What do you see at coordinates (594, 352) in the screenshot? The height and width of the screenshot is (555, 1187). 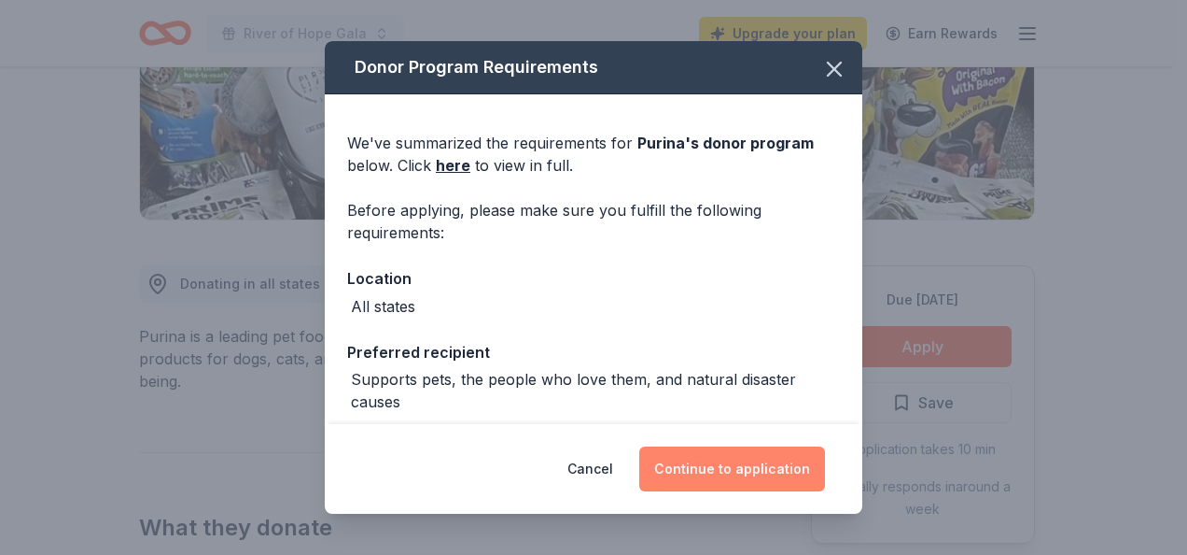 I see `div: Preferred recipient` at bounding box center [594, 352].